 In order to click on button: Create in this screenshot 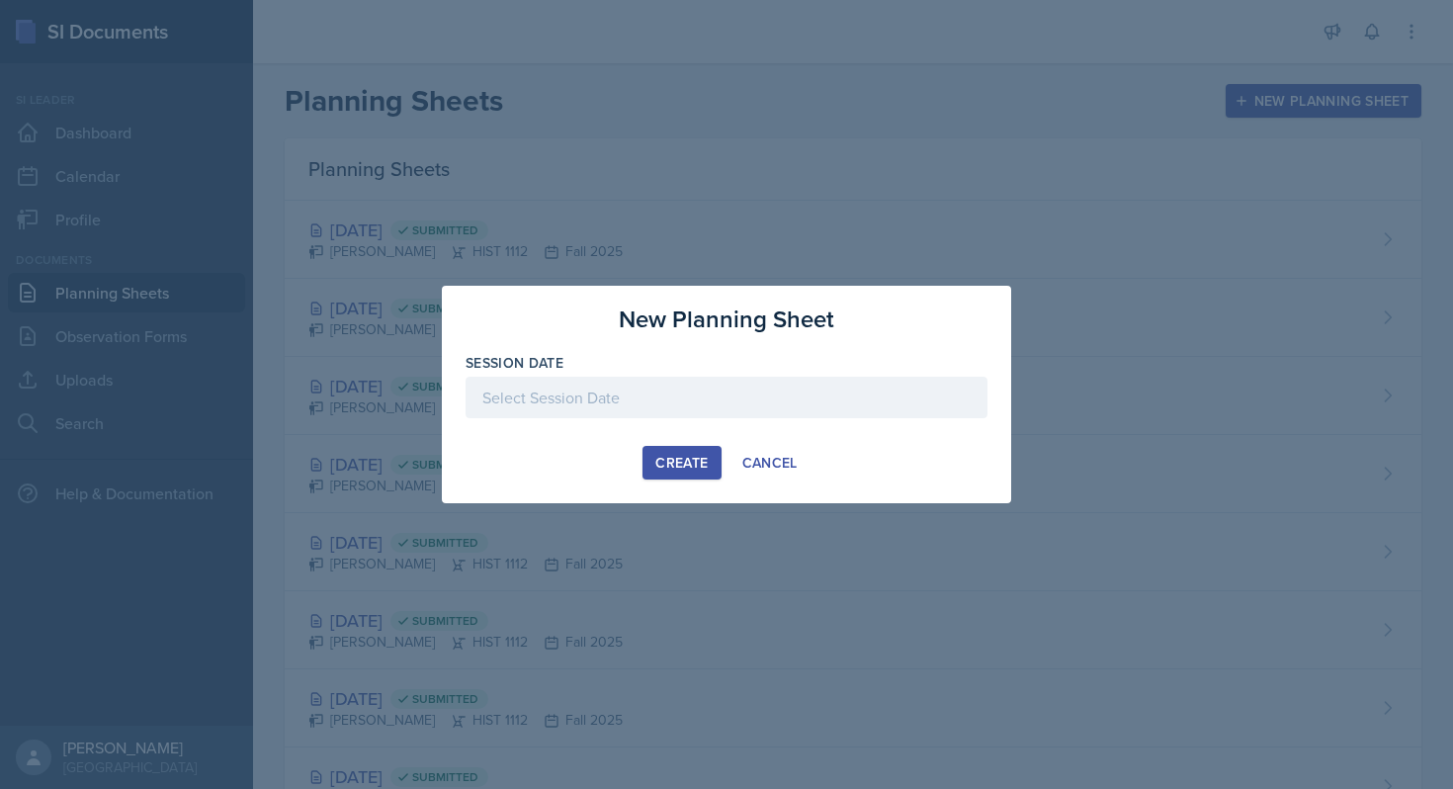, I will do `click(681, 463)`.